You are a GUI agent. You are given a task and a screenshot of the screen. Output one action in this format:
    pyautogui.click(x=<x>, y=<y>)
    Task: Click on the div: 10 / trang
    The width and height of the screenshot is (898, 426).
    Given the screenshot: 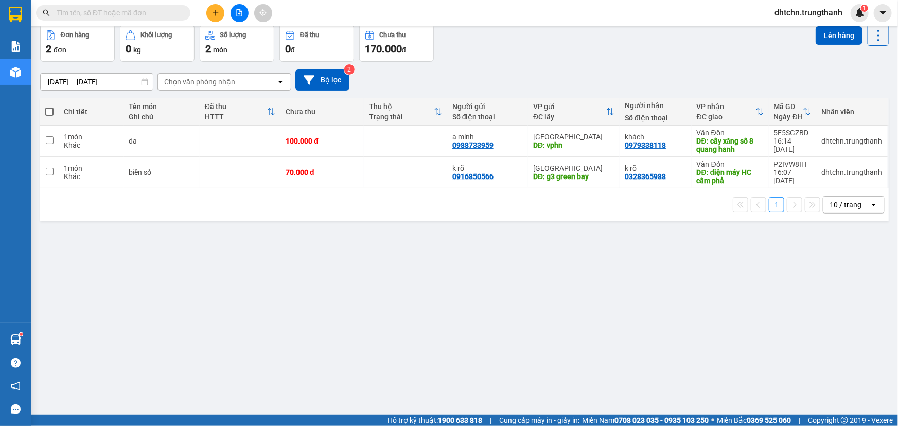 What is the action you would take?
    pyautogui.click(x=845, y=205)
    